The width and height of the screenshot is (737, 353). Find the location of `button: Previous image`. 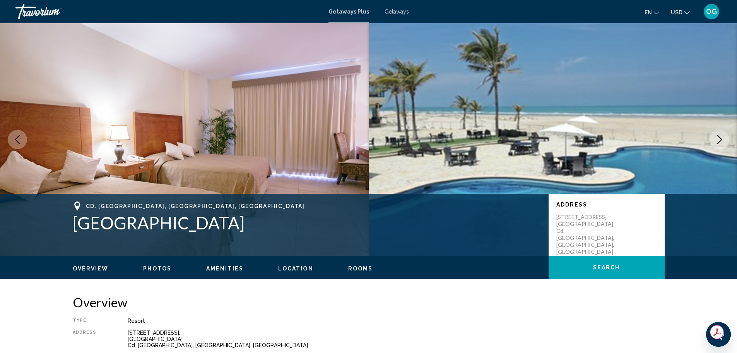

button: Previous image is located at coordinates (17, 139).